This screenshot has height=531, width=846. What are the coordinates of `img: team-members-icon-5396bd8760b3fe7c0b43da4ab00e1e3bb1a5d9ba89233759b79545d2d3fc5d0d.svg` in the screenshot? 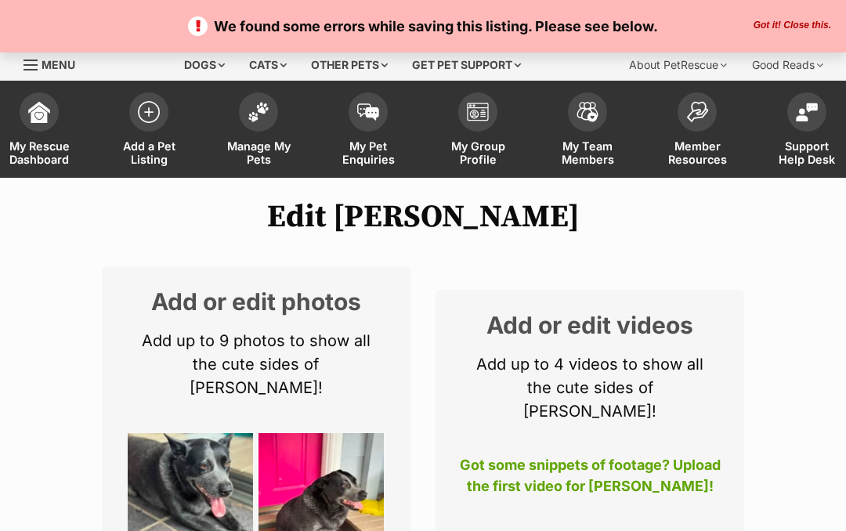 It's located at (588, 112).